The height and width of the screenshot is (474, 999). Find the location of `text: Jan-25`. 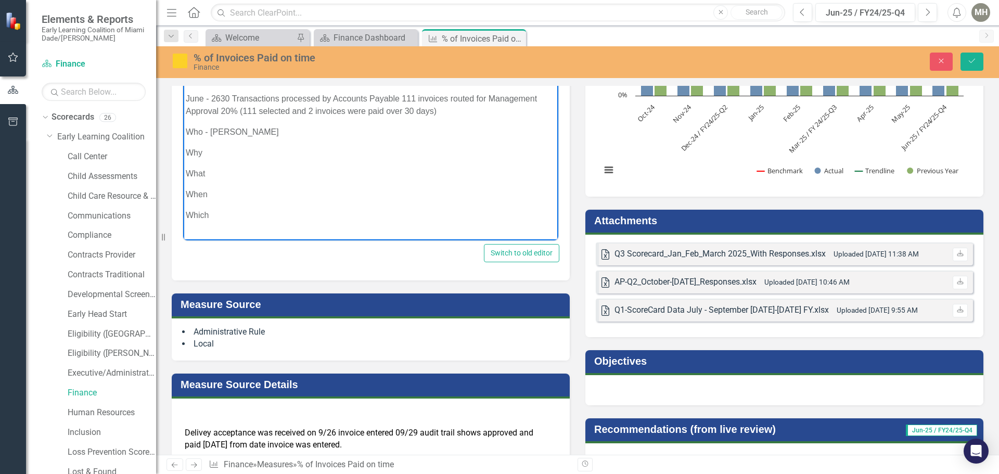

text: Jan-25 is located at coordinates (756, 113).